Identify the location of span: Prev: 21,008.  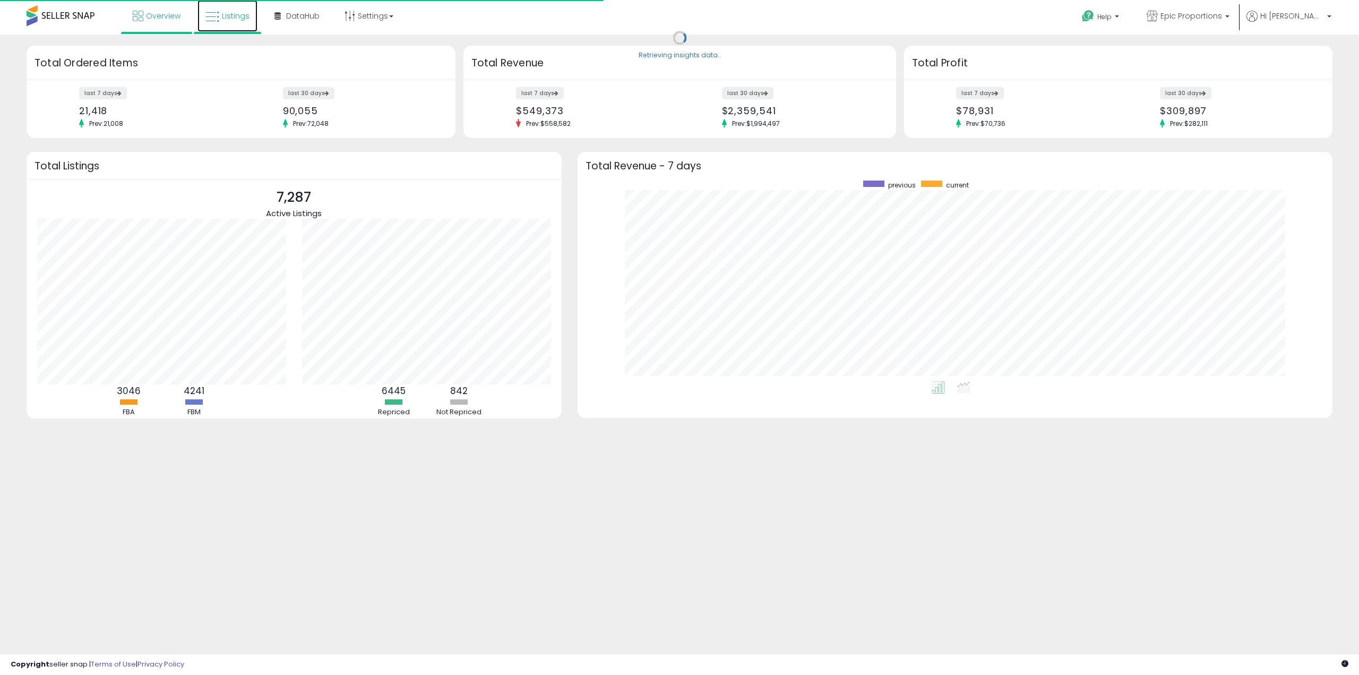
(106, 123).